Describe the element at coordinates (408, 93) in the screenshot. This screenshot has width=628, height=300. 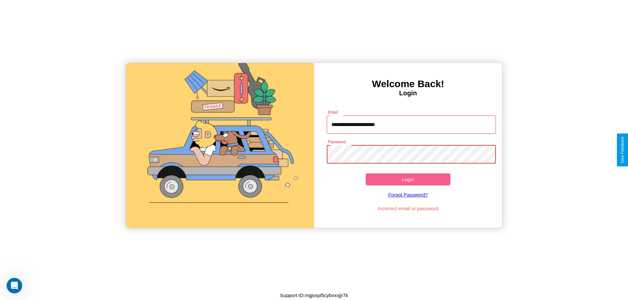
I see `h4: Login` at that location.